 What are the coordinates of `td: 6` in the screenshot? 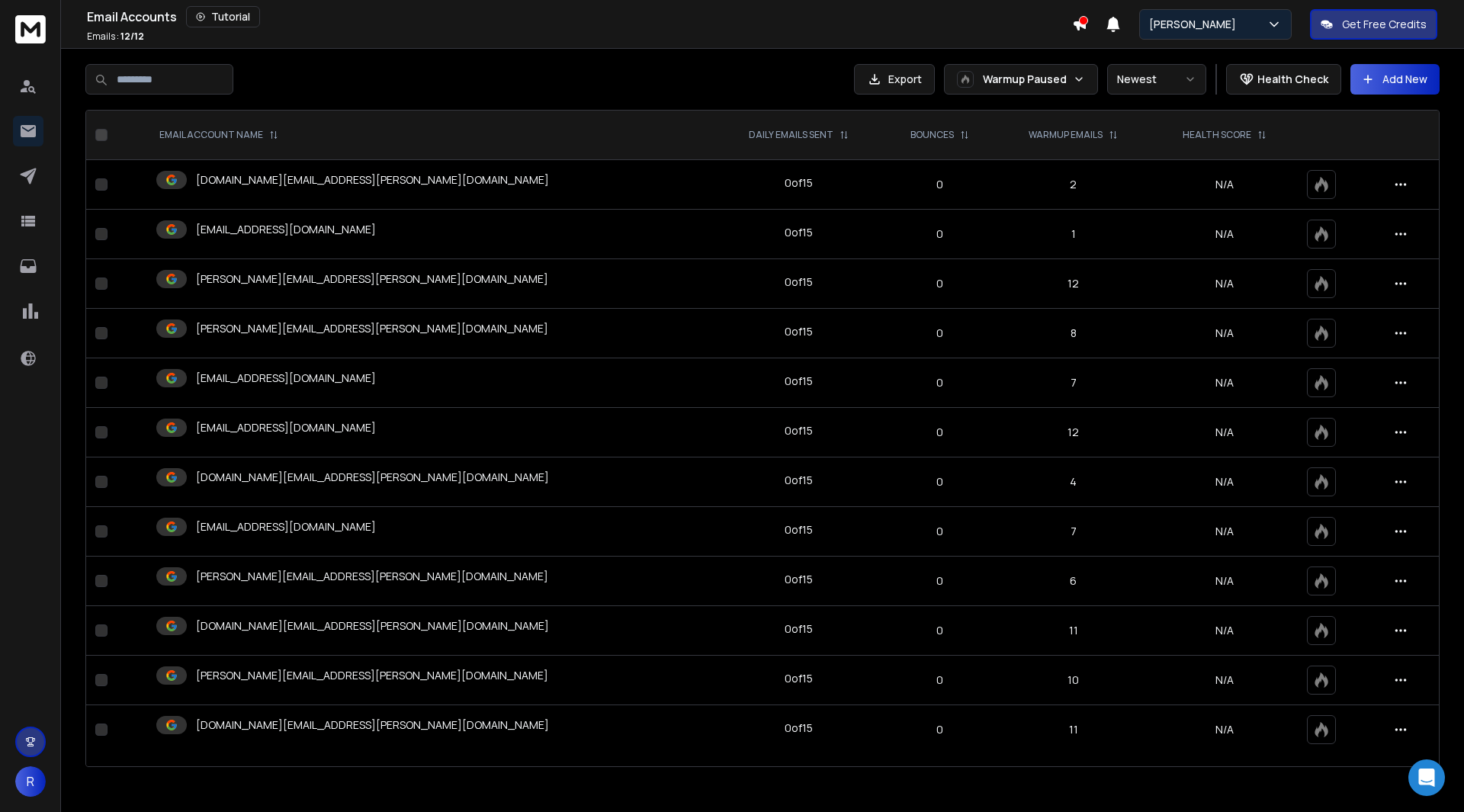 It's located at (1073, 581).